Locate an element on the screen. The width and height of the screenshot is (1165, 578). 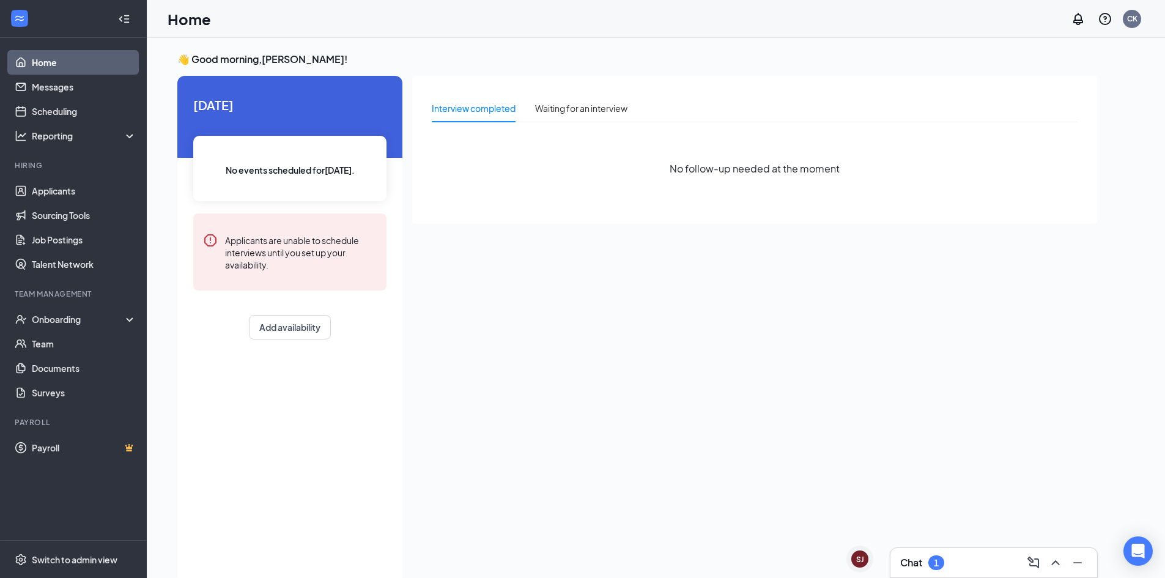
a: Team is located at coordinates (84, 344).